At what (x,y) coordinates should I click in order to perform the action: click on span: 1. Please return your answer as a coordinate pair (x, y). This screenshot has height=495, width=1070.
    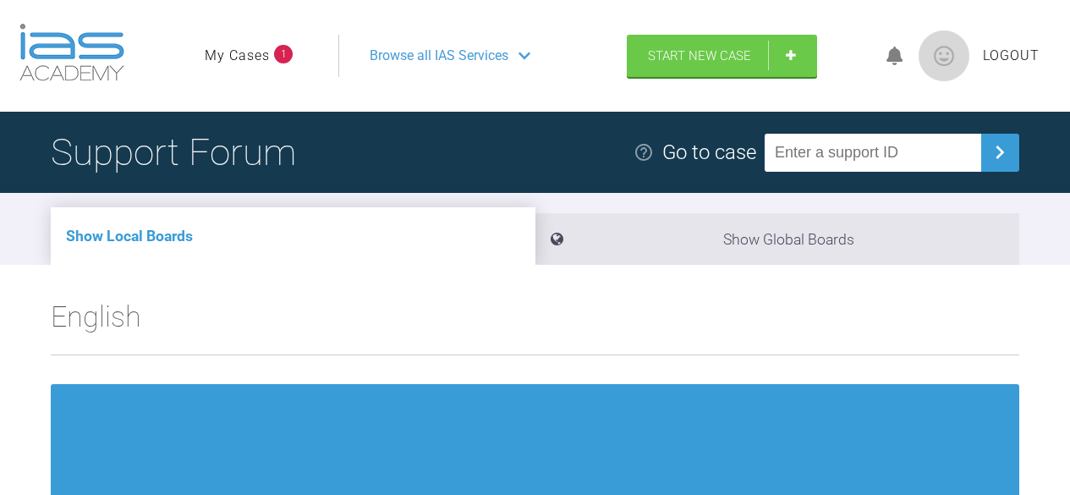
    Looking at the image, I should click on (283, 54).